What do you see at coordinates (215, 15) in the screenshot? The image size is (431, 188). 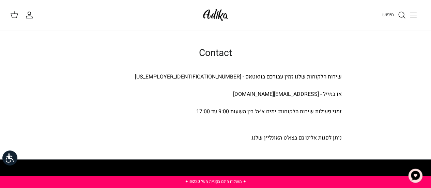 I see `img: Adika IL` at bounding box center [215, 15].